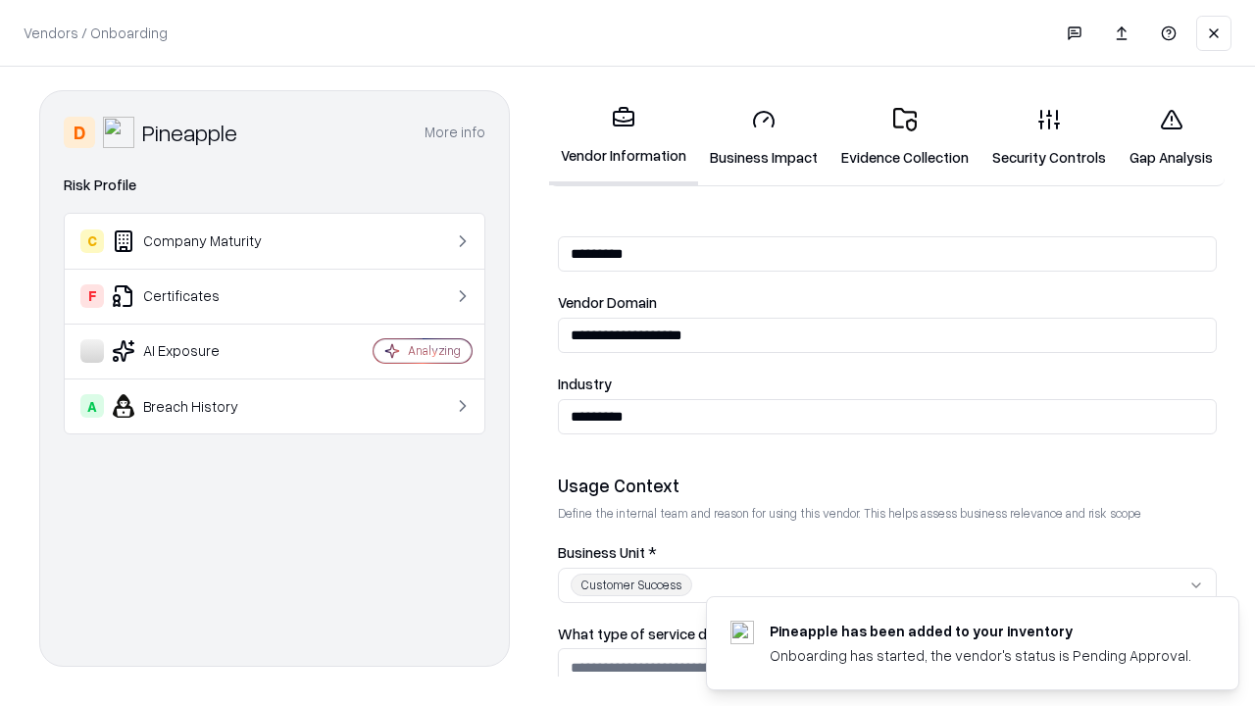 The image size is (1255, 706). What do you see at coordinates (888, 513) in the screenshot?
I see `p: Define the internal team and reason for using this vendor. This helps assess business relevance a...` at bounding box center [888, 513].